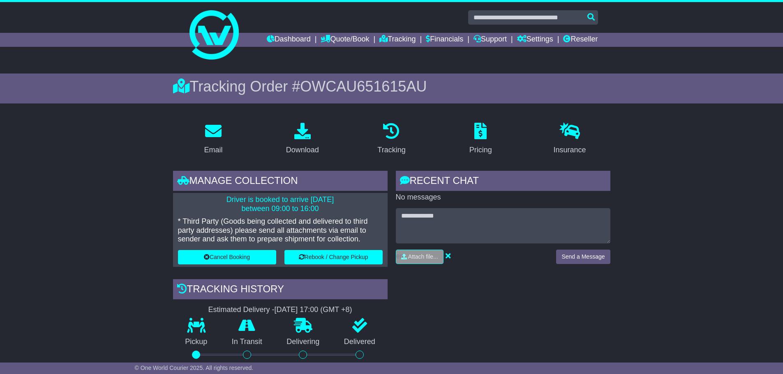  What do you see at coordinates (360, 342) in the screenshot?
I see `p: Delivered` at bounding box center [360, 342].